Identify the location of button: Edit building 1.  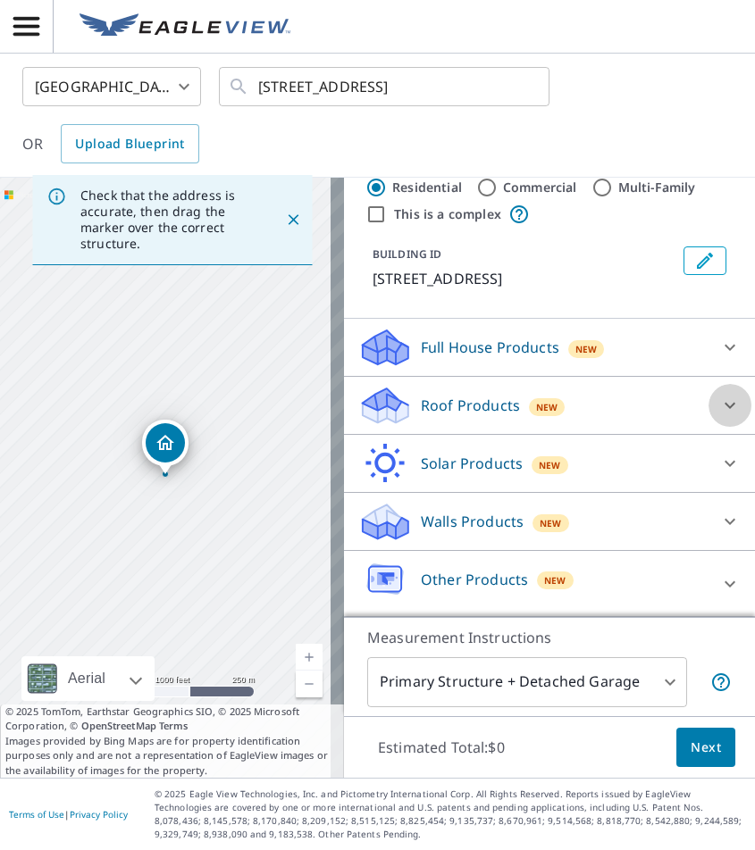
(705, 261).